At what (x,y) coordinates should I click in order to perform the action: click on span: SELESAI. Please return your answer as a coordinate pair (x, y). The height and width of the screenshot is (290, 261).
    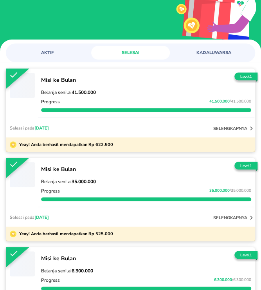
    Looking at the image, I should click on (130, 52).